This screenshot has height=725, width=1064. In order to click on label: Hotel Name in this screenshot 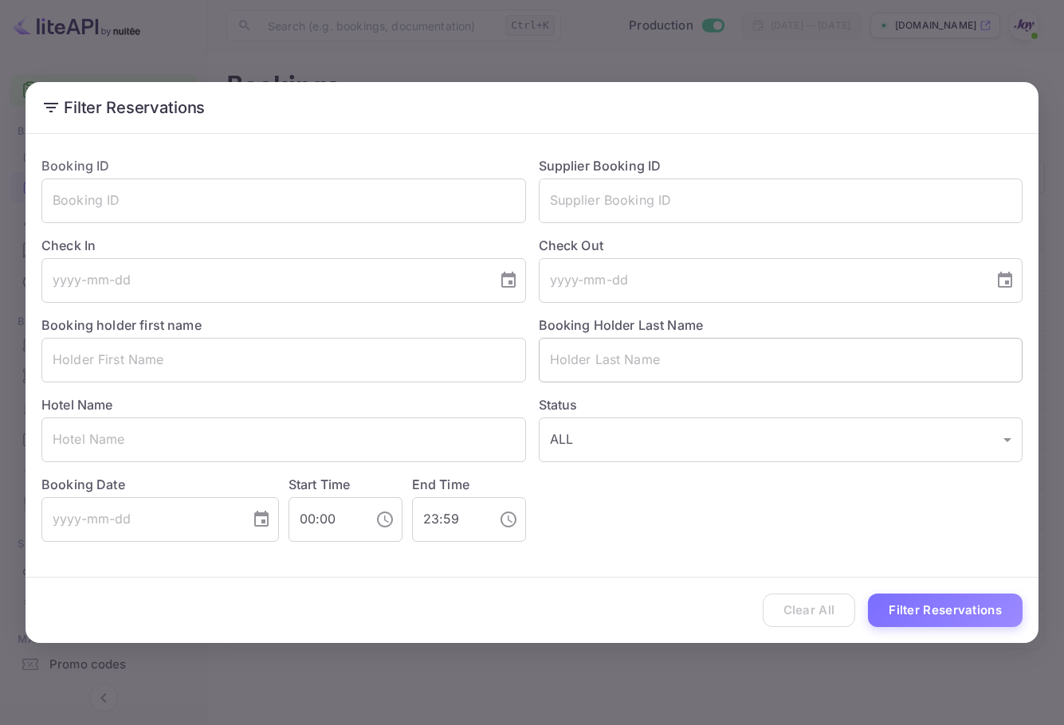, I will do `click(77, 405)`.